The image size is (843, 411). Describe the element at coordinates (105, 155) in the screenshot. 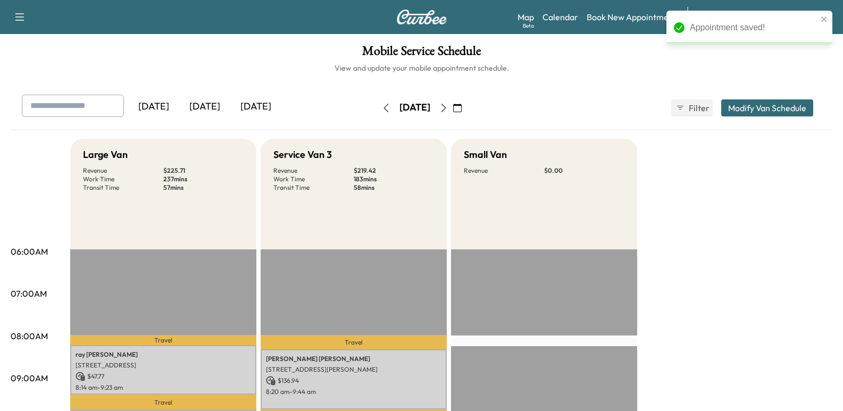

I see `h5: Large Van` at that location.